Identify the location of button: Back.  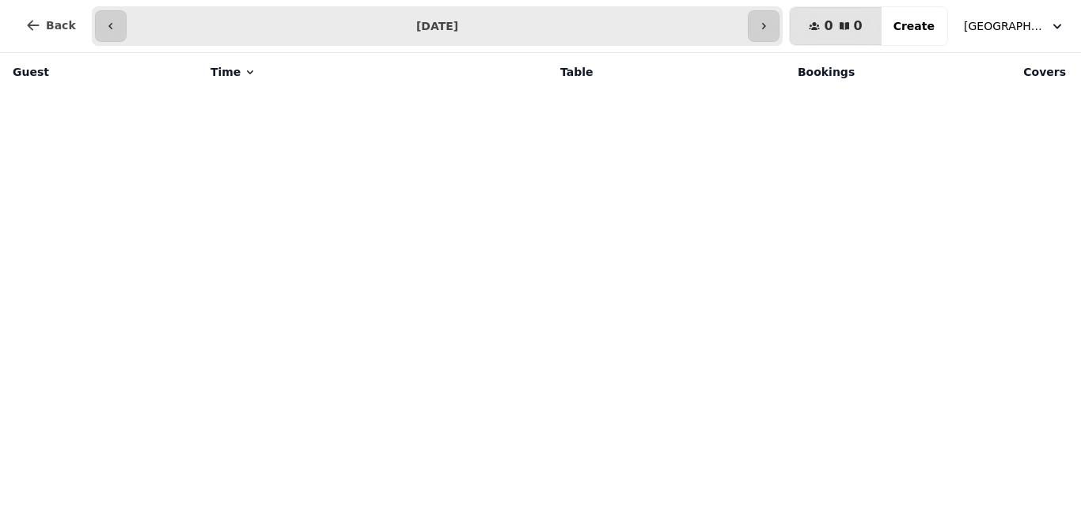
(51, 25).